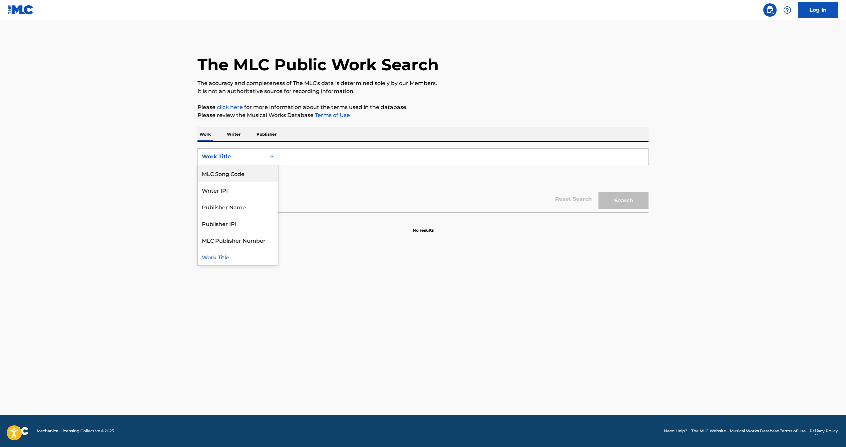  What do you see at coordinates (676, 431) in the screenshot?
I see `a: Need Help?` at bounding box center [676, 431].